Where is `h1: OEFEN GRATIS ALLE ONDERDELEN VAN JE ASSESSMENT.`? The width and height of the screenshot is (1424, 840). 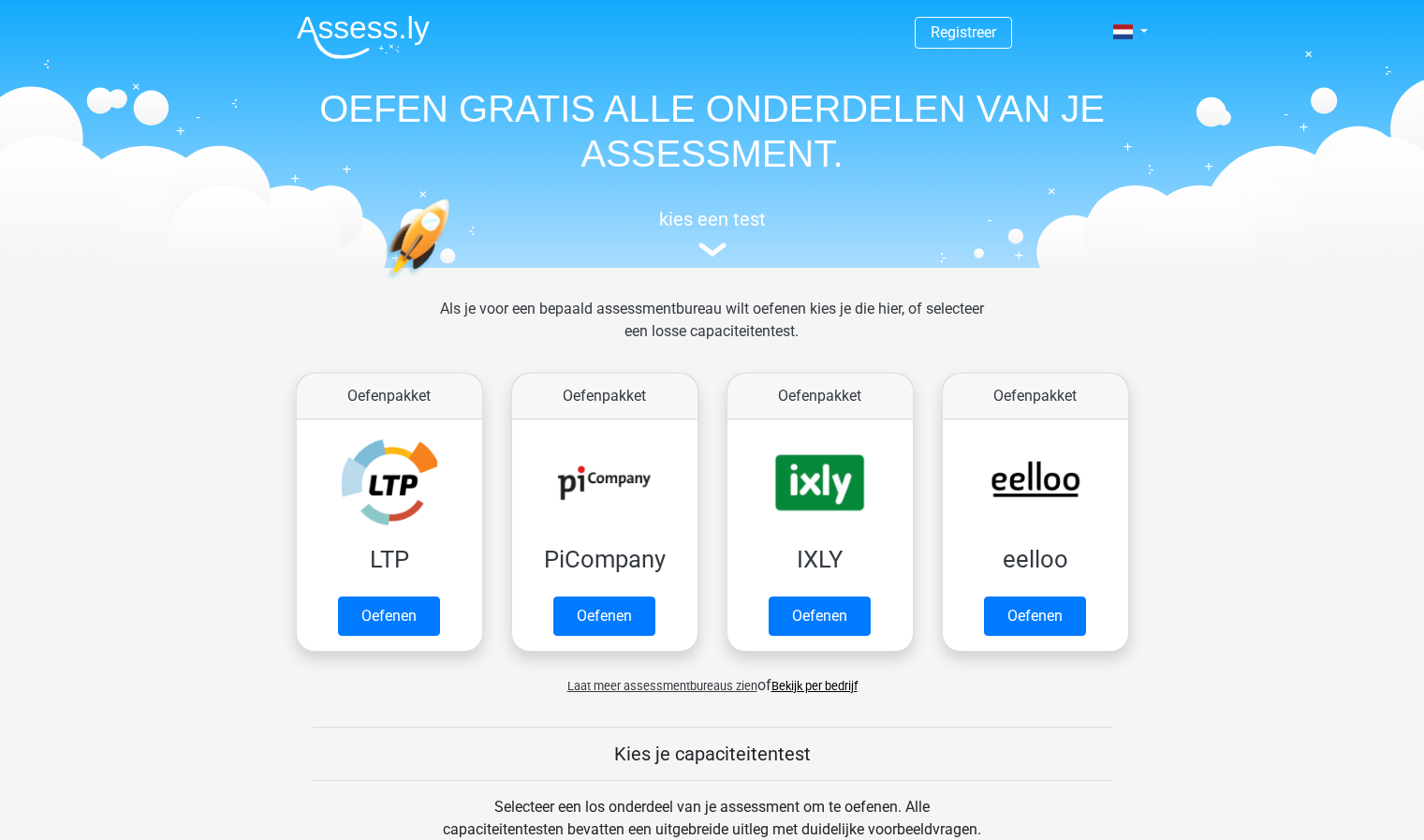
h1: OEFEN GRATIS ALLE ONDERDELEN VAN JE ASSESSMENT. is located at coordinates (712, 131).